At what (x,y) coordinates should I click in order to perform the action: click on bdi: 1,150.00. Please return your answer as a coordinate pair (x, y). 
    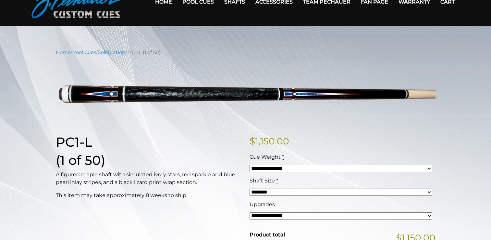
    Looking at the image, I should click on (270, 141).